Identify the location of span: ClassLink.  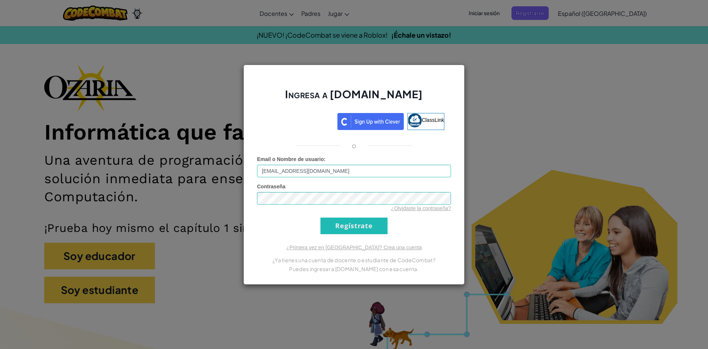
(433, 120).